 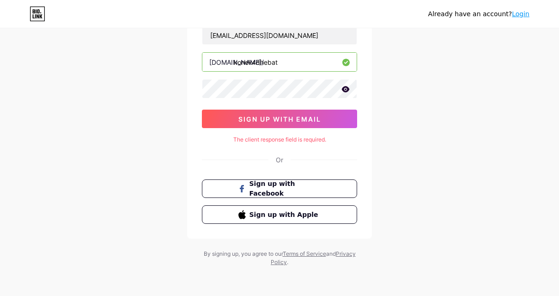 I want to click on button: sign up with email, so click(x=279, y=119).